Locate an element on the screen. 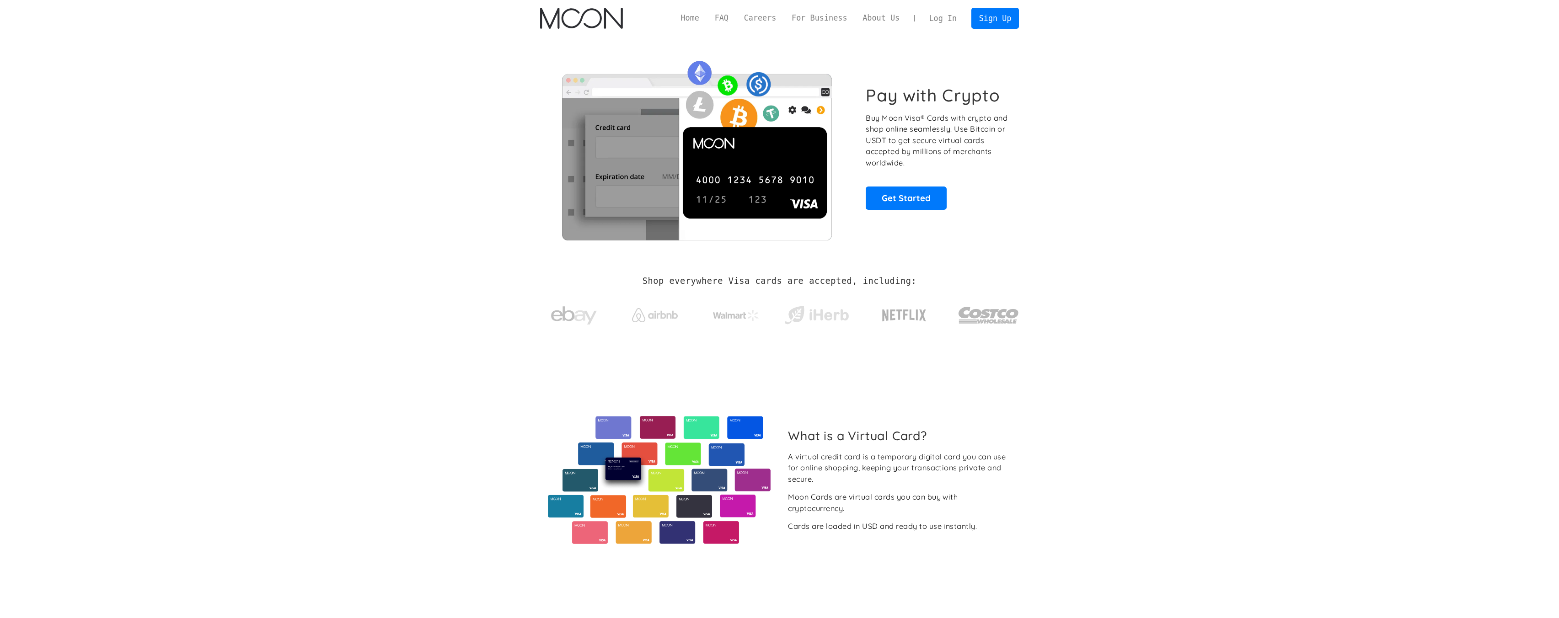 Image resolution: width=1559 pixels, height=618 pixels. a: For Business is located at coordinates (819, 18).